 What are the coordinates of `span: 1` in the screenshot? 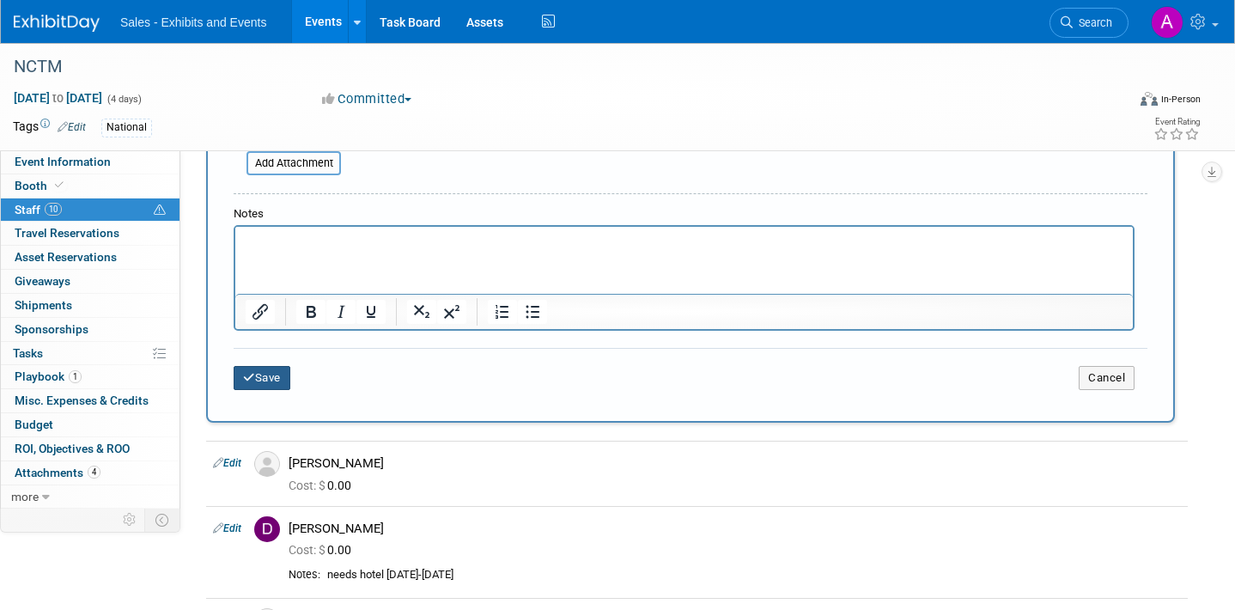 It's located at (75, 376).